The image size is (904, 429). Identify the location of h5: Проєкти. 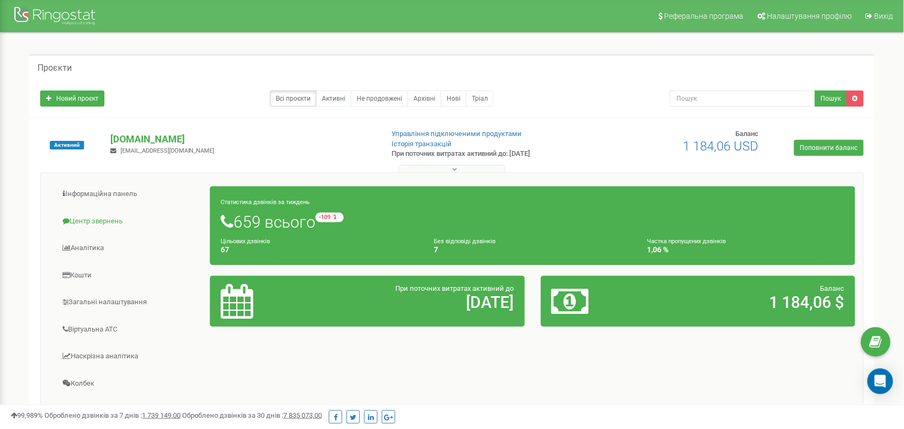
(55, 68).